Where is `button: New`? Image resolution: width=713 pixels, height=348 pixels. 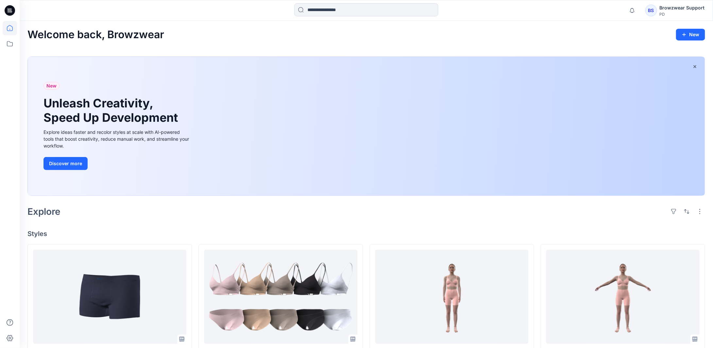 button: New is located at coordinates (690, 35).